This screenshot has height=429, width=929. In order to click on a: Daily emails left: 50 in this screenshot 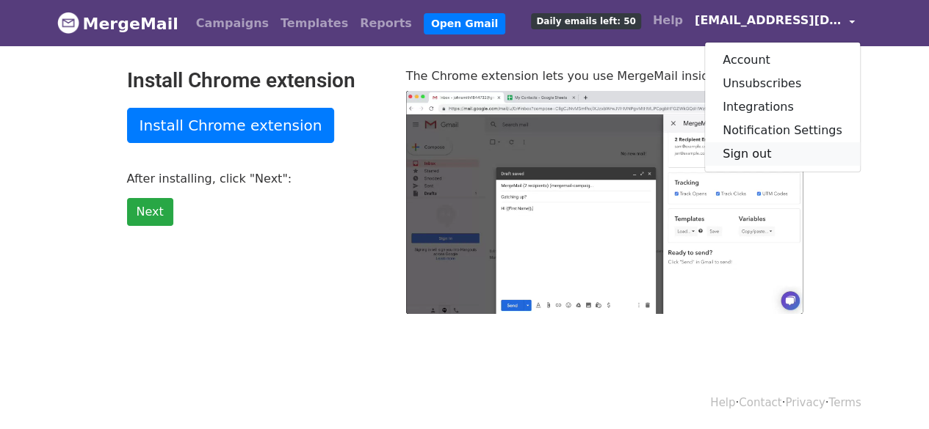, I will do `click(585, 21)`.